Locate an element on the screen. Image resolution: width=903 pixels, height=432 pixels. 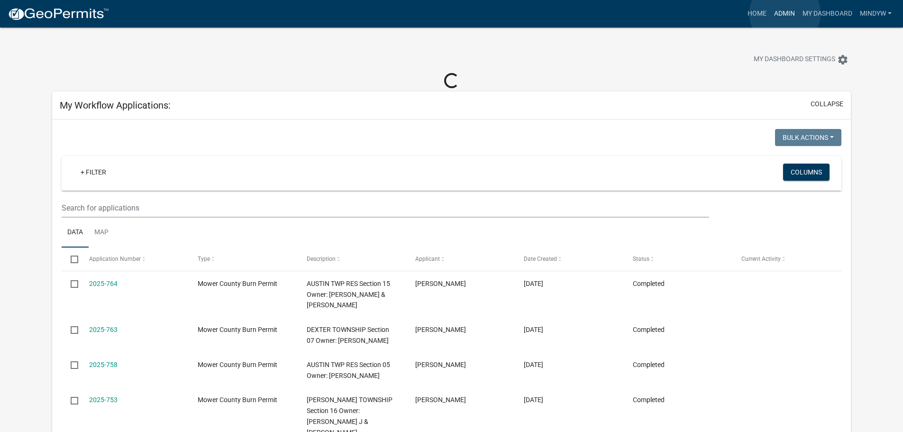
a: My Dashboard is located at coordinates (828, 14).